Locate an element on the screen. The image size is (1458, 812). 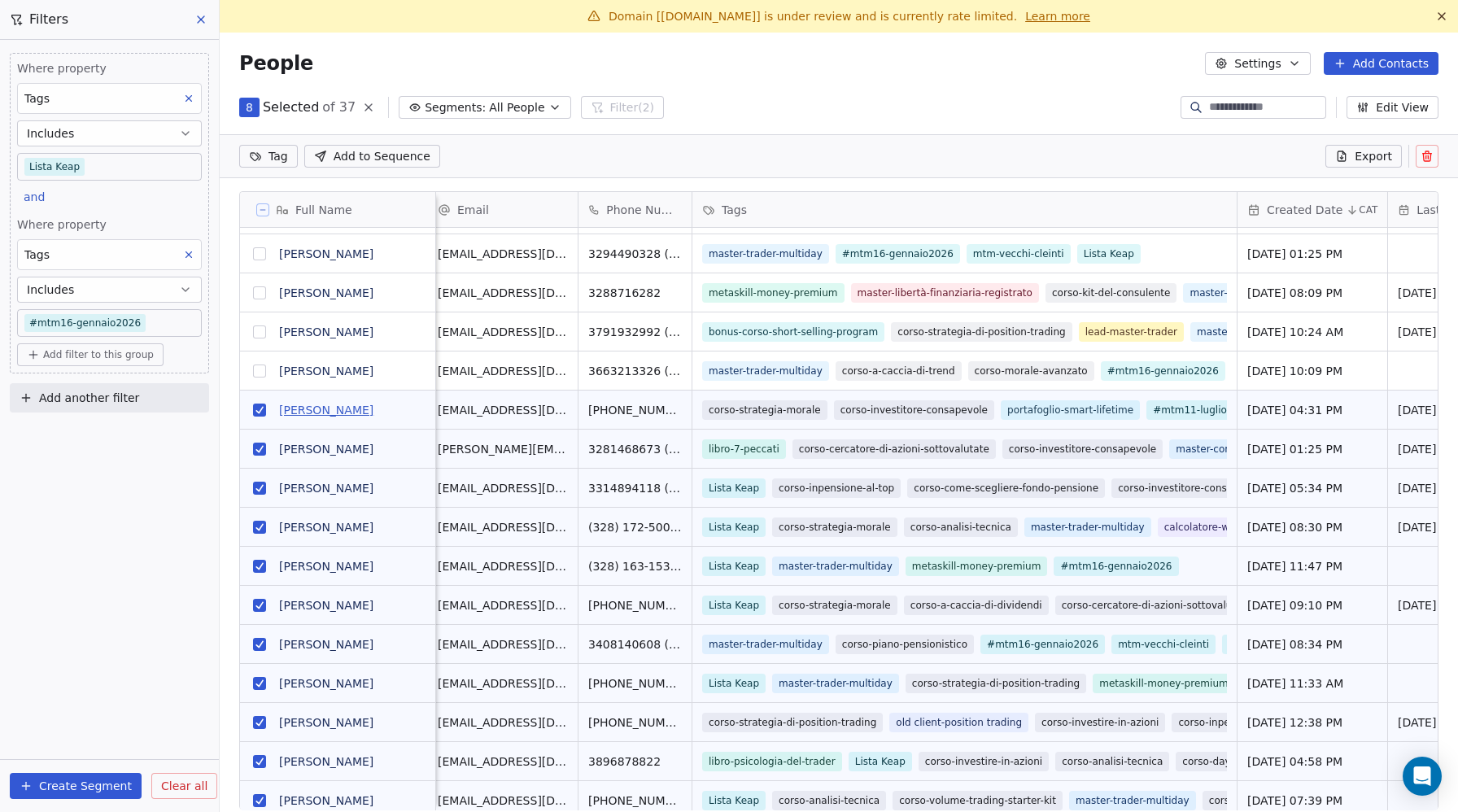
span: Email is located at coordinates (473, 209).